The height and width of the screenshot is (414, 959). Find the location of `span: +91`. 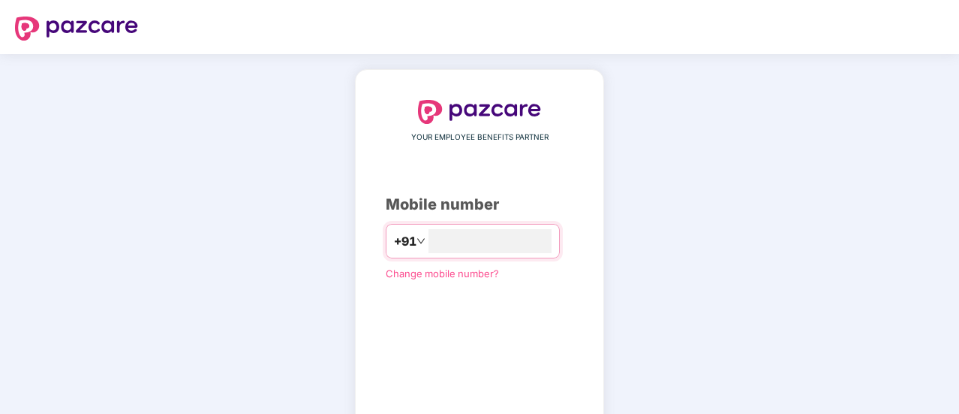

span: +91 is located at coordinates (405, 241).